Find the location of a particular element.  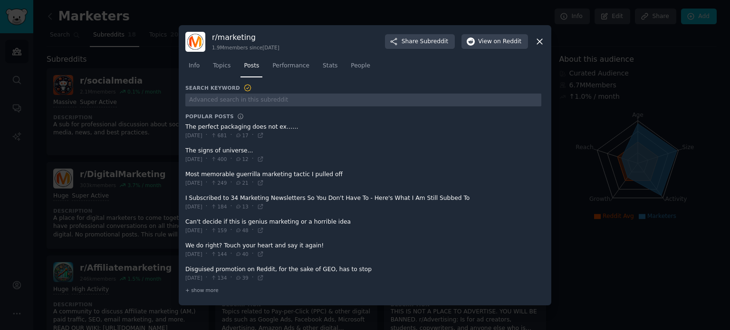

a: Stats is located at coordinates (330, 68).